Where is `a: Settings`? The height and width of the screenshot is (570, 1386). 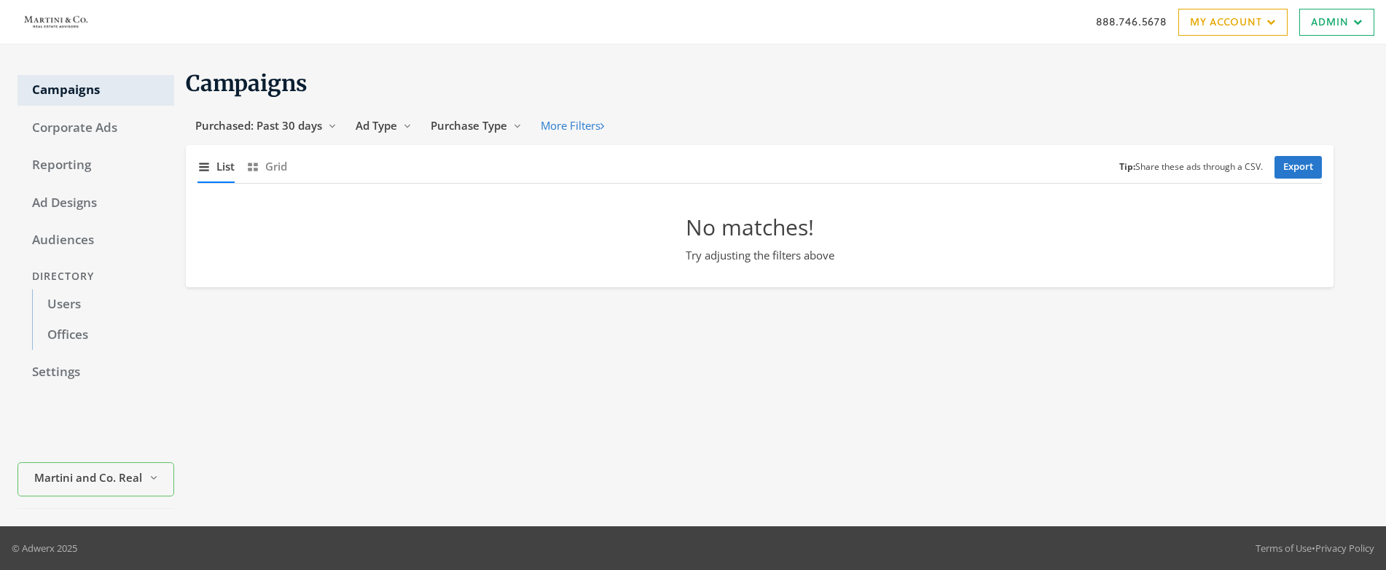
a: Settings is located at coordinates (95, 372).